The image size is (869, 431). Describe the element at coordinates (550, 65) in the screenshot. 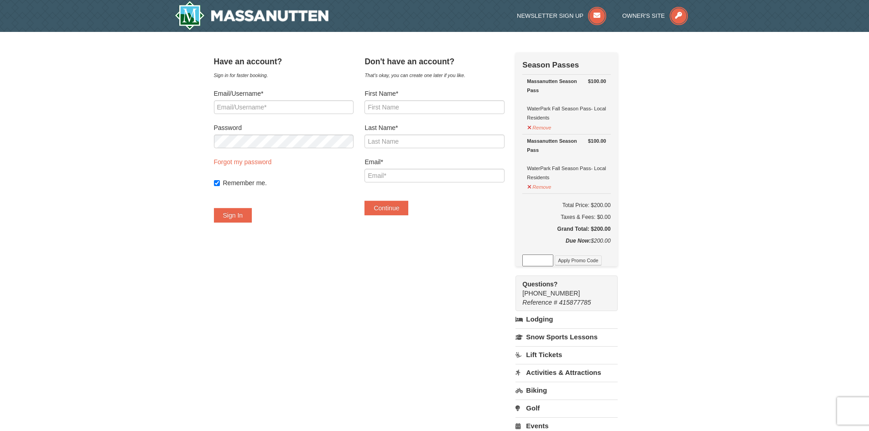

I see `strong: Season Passes` at that location.